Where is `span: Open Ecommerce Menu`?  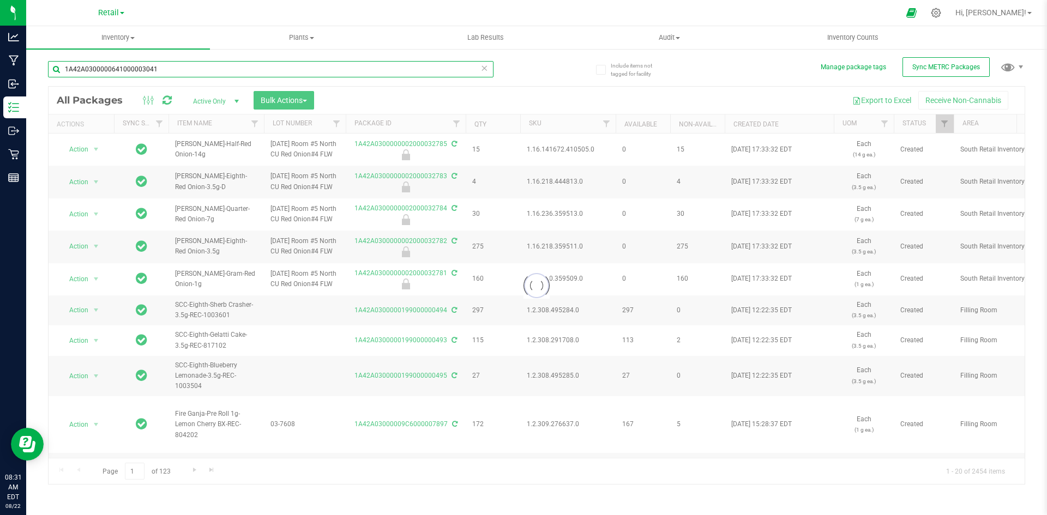 span: Open Ecommerce Menu is located at coordinates (911, 13).